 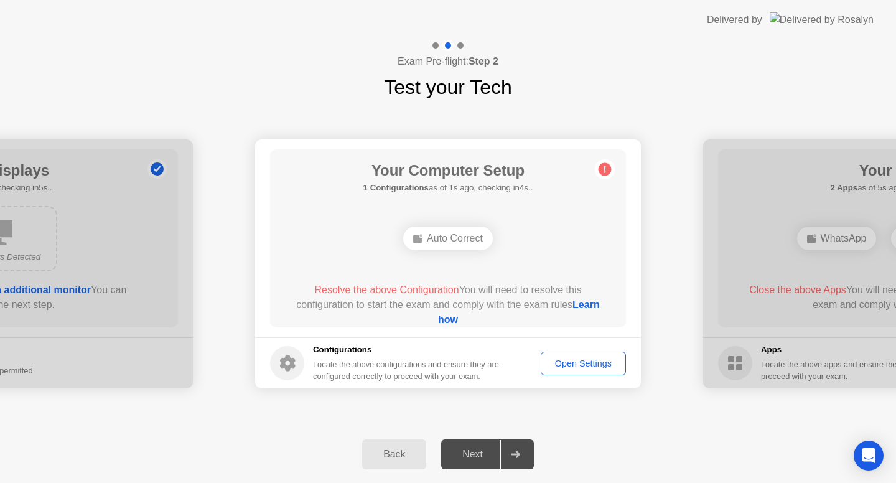 I want to click on button: Next, so click(x=487, y=454).